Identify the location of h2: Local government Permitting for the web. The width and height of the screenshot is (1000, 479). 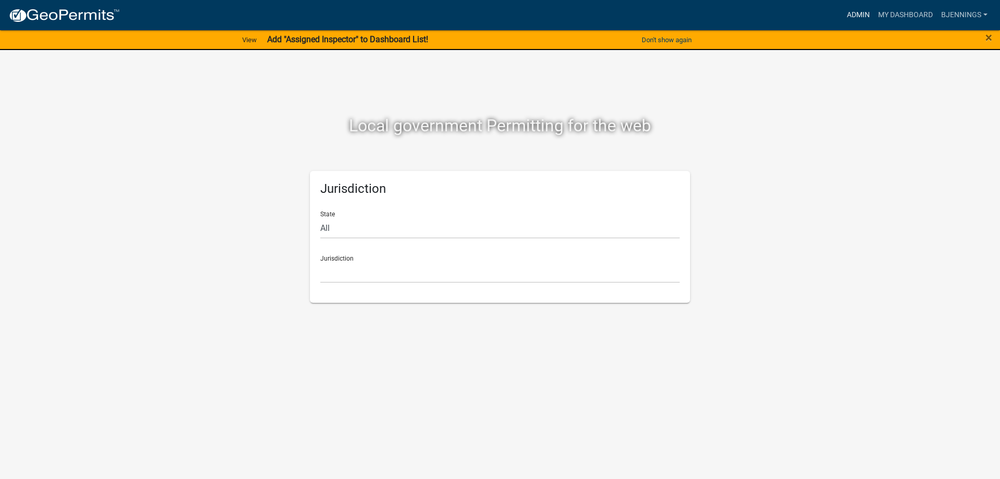
(500, 126).